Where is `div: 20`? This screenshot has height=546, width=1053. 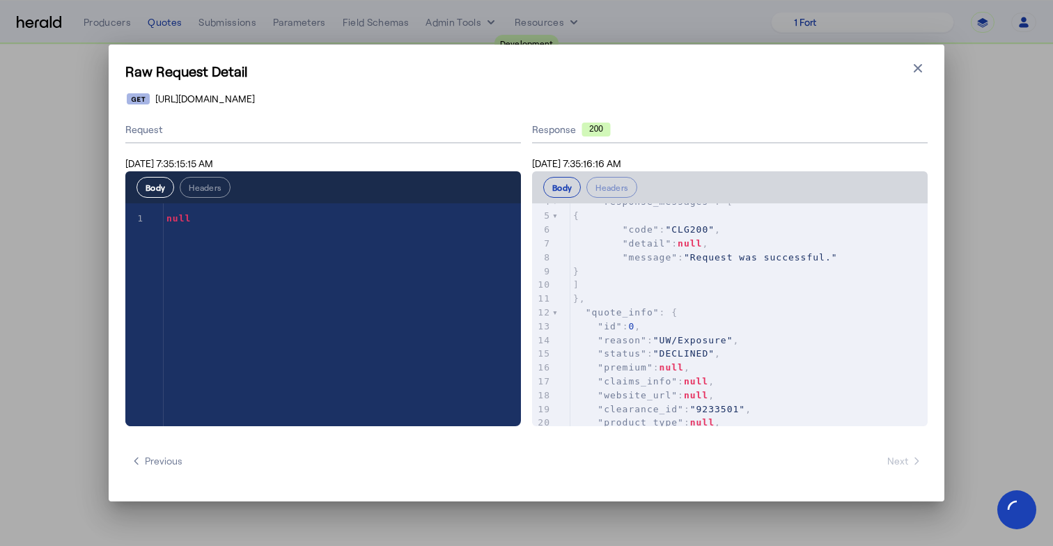 div: 20 is located at coordinates (542, 423).